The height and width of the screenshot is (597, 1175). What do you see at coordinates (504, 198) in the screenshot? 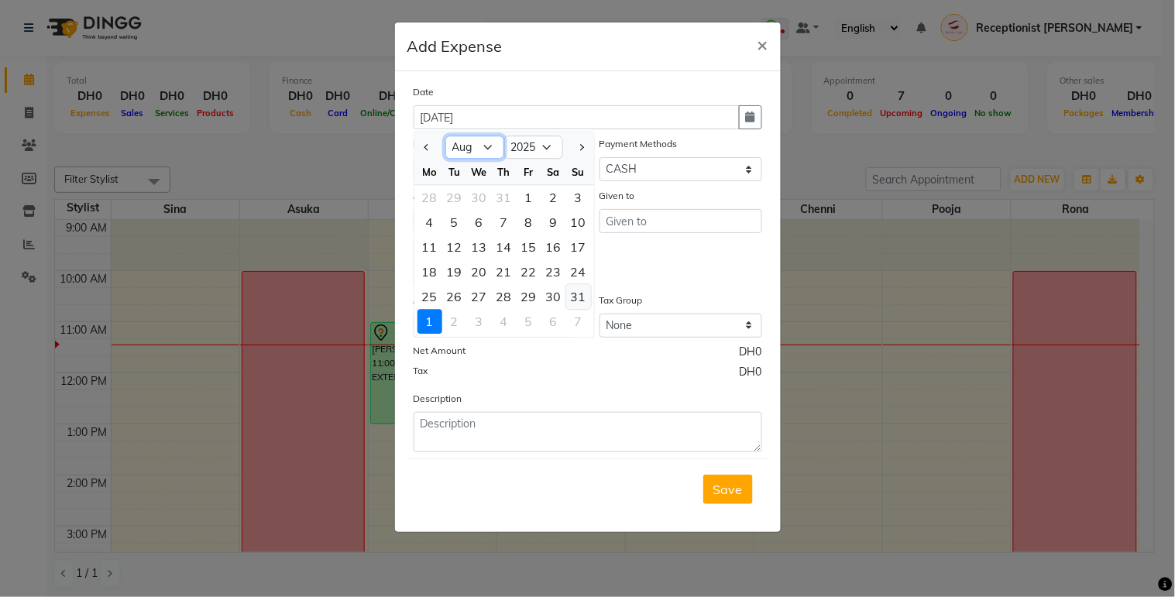
I see `div: Thursday, July 31, 2025` at bounding box center [504, 198].